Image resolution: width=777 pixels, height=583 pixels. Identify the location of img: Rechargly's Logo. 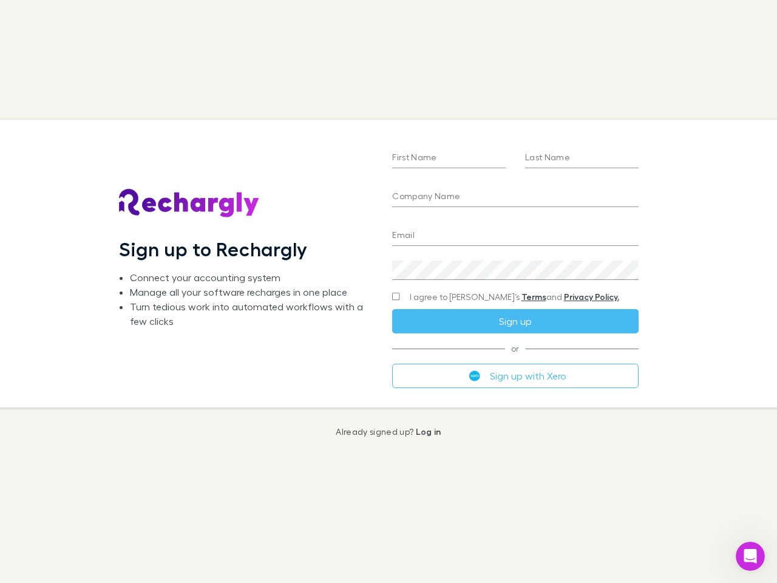
(189, 203).